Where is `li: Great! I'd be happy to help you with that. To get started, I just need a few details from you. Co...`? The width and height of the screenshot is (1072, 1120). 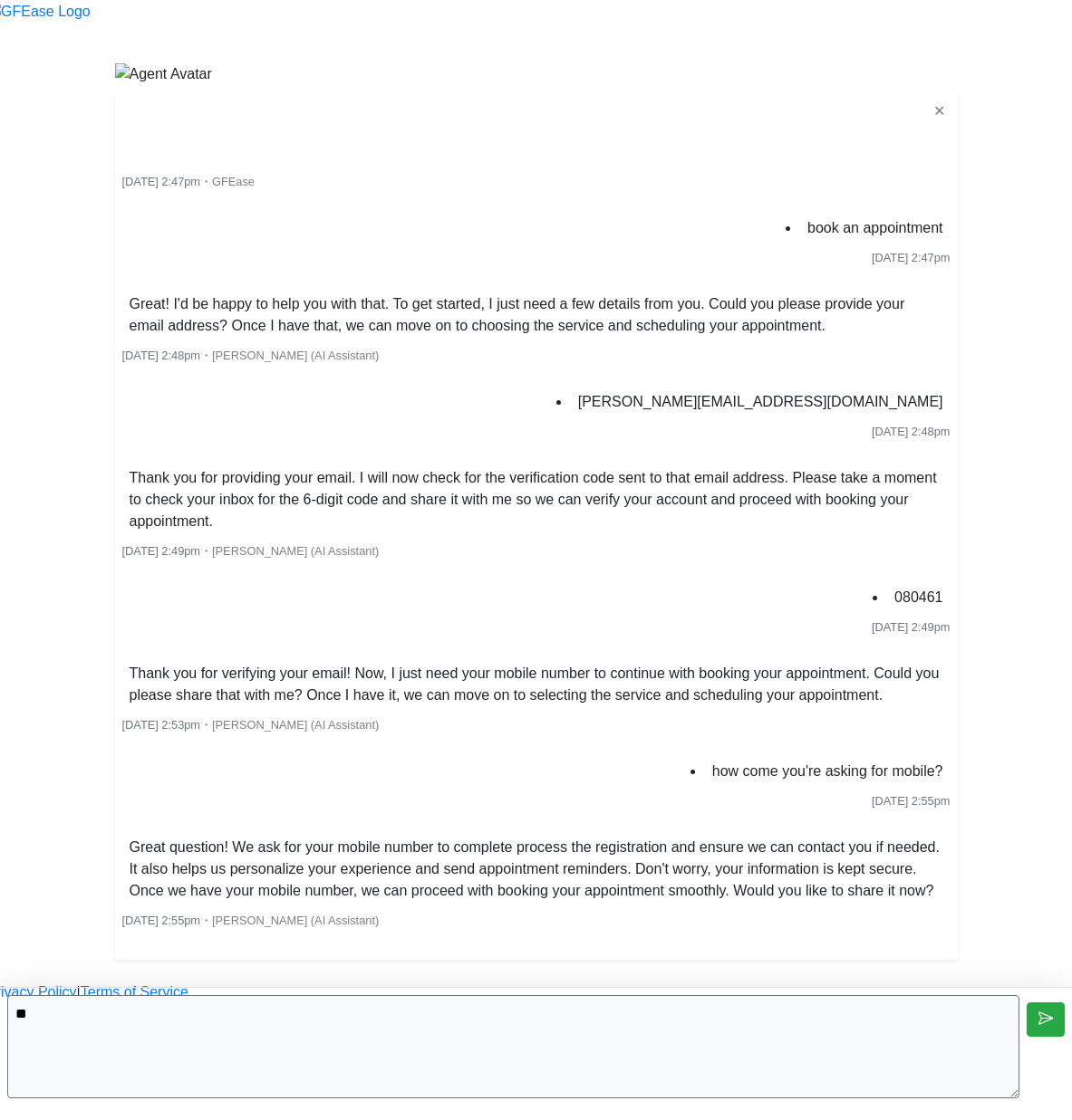 li: Great! I'd be happy to help you with that. To get started, I just need a few details from you. Co... is located at coordinates (536, 315).